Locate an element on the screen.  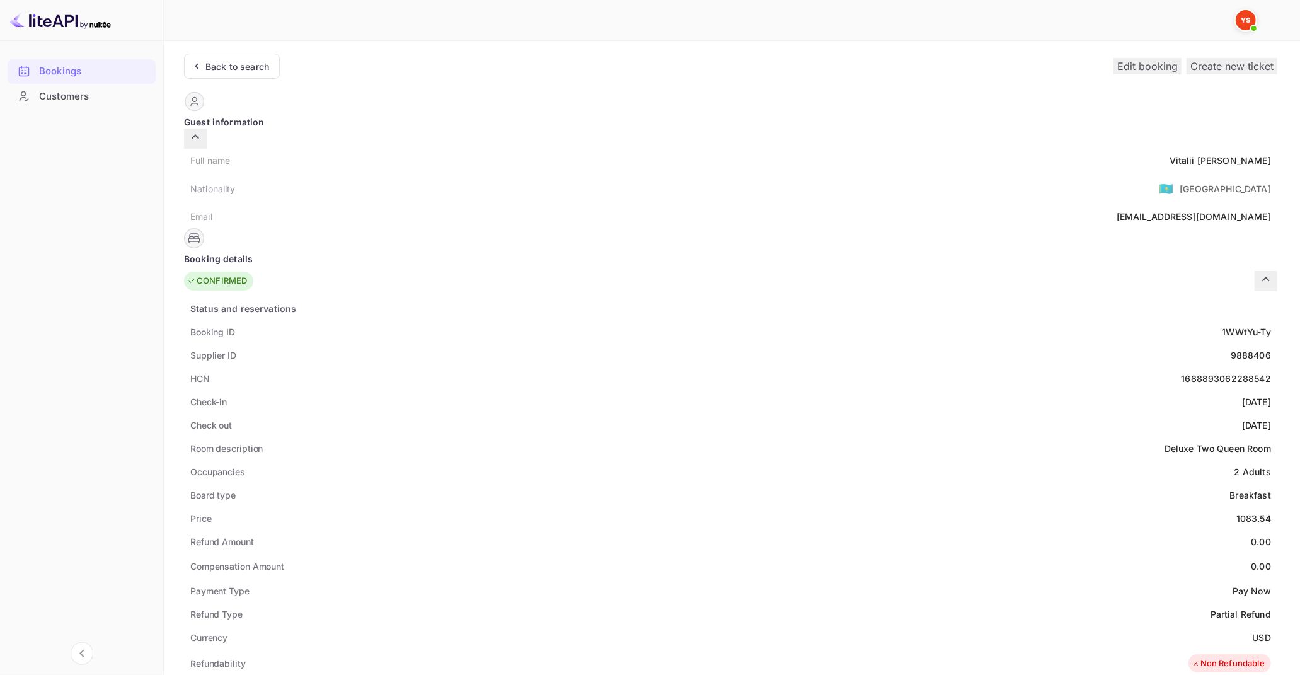
button: Edit booking is located at coordinates (1147, 66).